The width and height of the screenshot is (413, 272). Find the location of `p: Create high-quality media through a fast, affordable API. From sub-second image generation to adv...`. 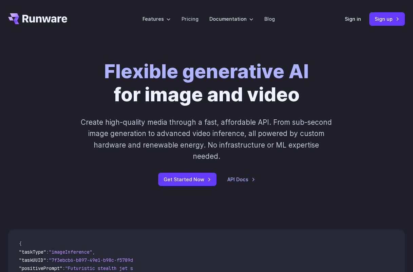

p: Create high-quality media through a fast, affordable API. From sub-second image generation to adv... is located at coordinates (207, 139).